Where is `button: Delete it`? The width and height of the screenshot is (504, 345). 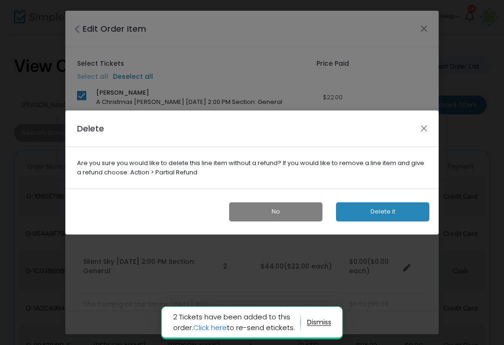 button: Delete it is located at coordinates (383, 212).